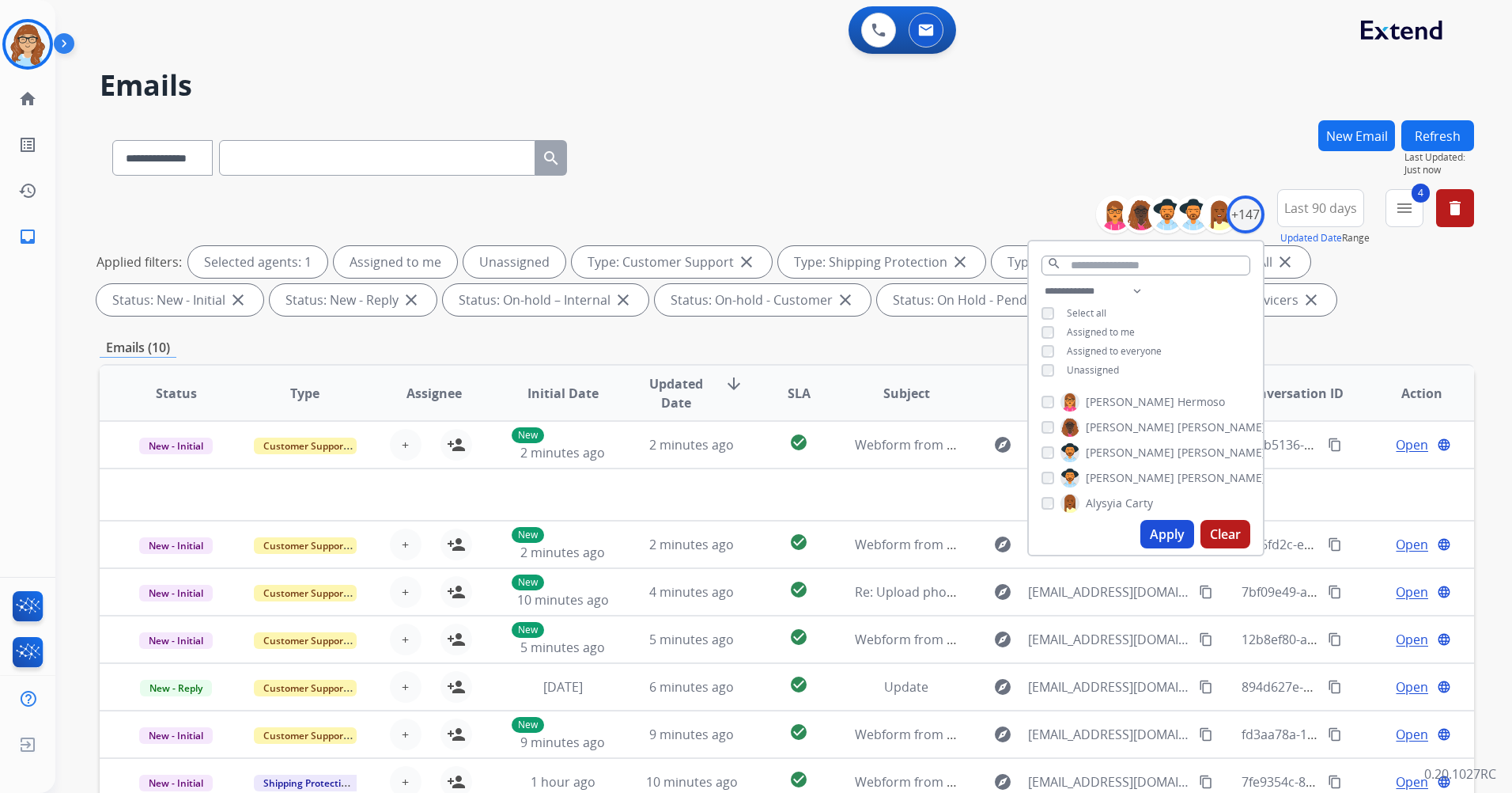  I want to click on button: Clear, so click(1225, 534).